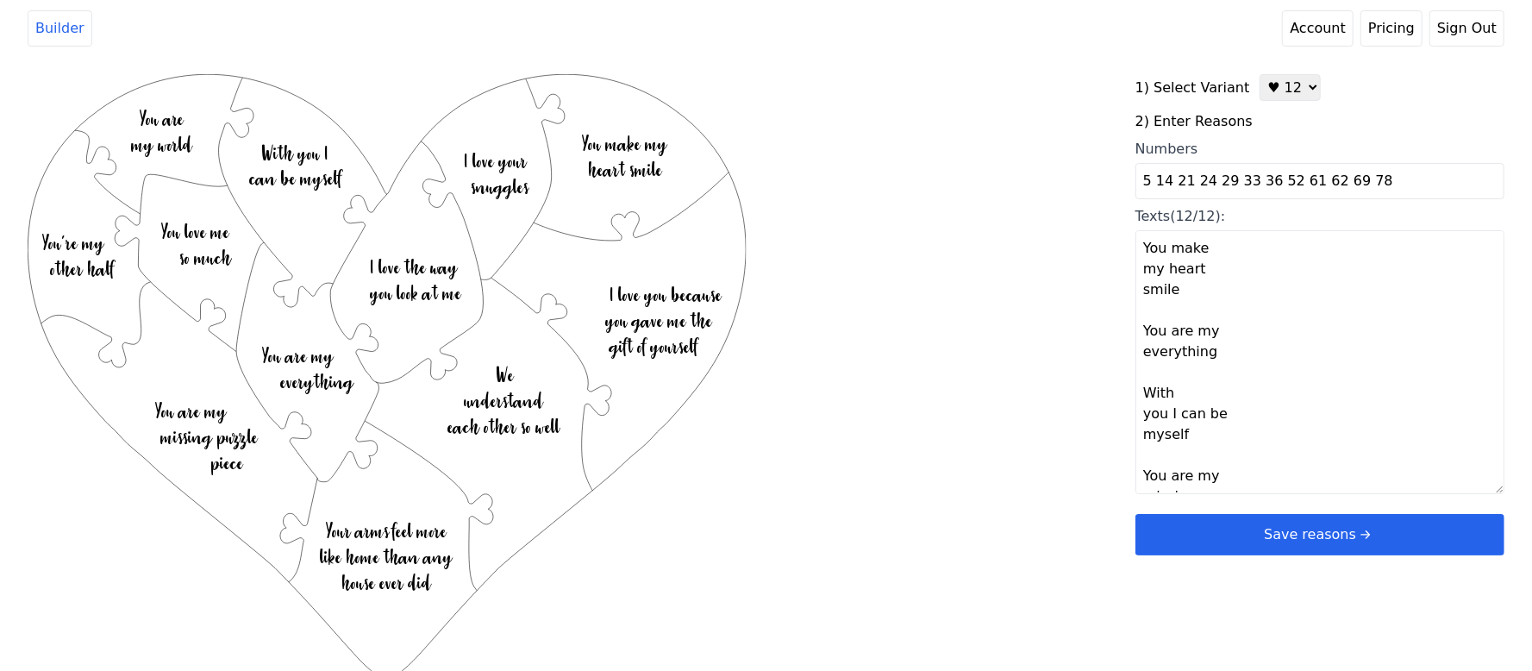  I want to click on text: With you I, so click(295, 153).